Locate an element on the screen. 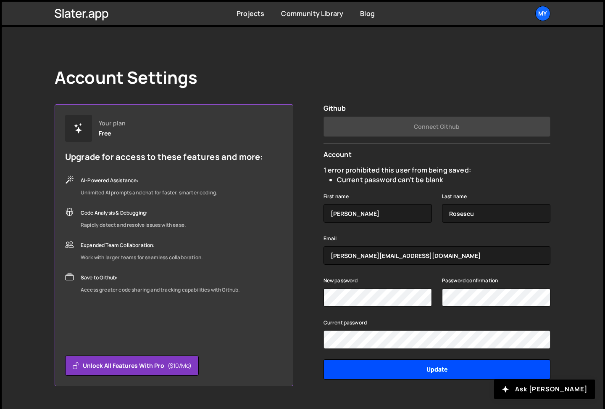 The height and width of the screenshot is (409, 605). button: Unlock all features with Pro($10/mo) is located at coordinates (132, 365).